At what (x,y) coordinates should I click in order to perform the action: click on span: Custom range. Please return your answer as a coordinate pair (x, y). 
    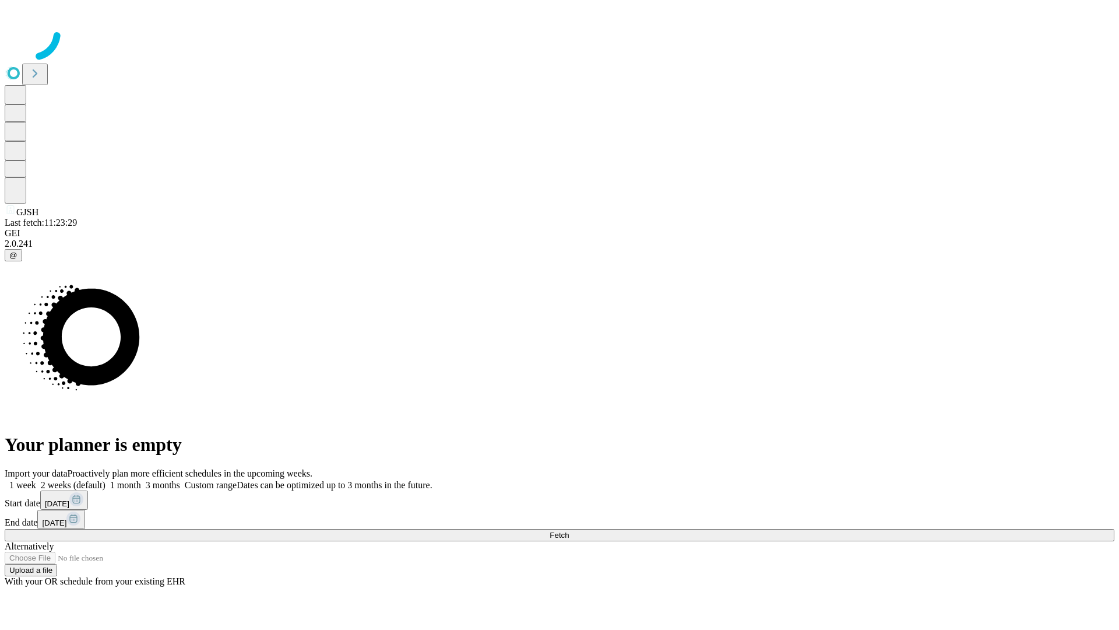
    Looking at the image, I should click on (210, 484).